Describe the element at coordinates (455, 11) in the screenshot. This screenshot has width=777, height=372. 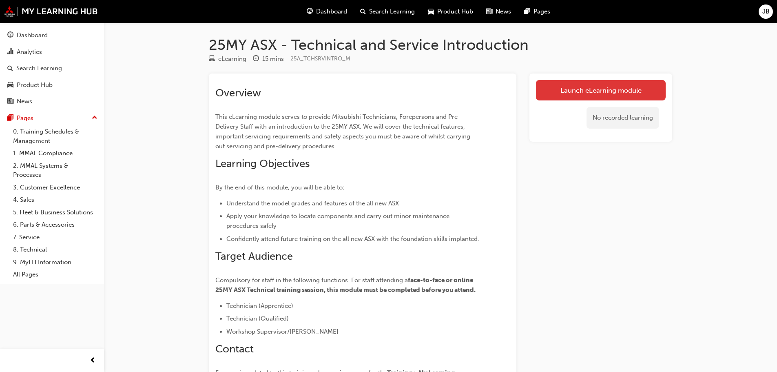
I see `span: Product Hub` at that location.